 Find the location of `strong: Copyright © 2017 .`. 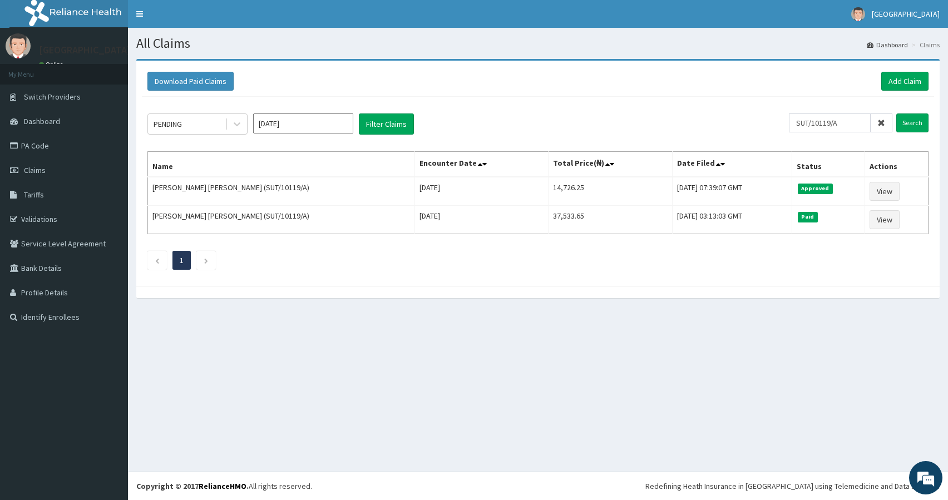

strong: Copyright © 2017 . is located at coordinates (192, 486).